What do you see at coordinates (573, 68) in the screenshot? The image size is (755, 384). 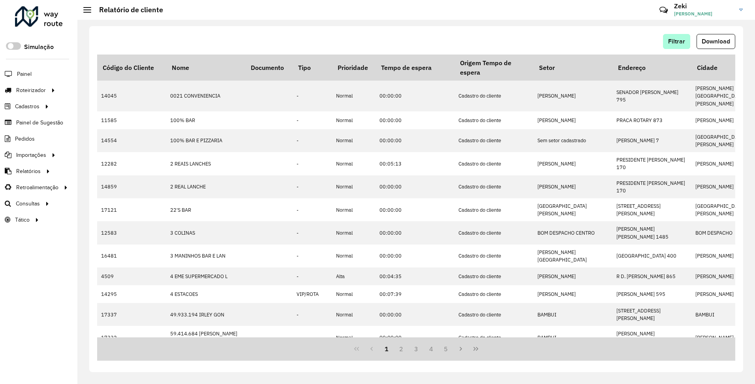 I see `th: Setor` at bounding box center [573, 68].